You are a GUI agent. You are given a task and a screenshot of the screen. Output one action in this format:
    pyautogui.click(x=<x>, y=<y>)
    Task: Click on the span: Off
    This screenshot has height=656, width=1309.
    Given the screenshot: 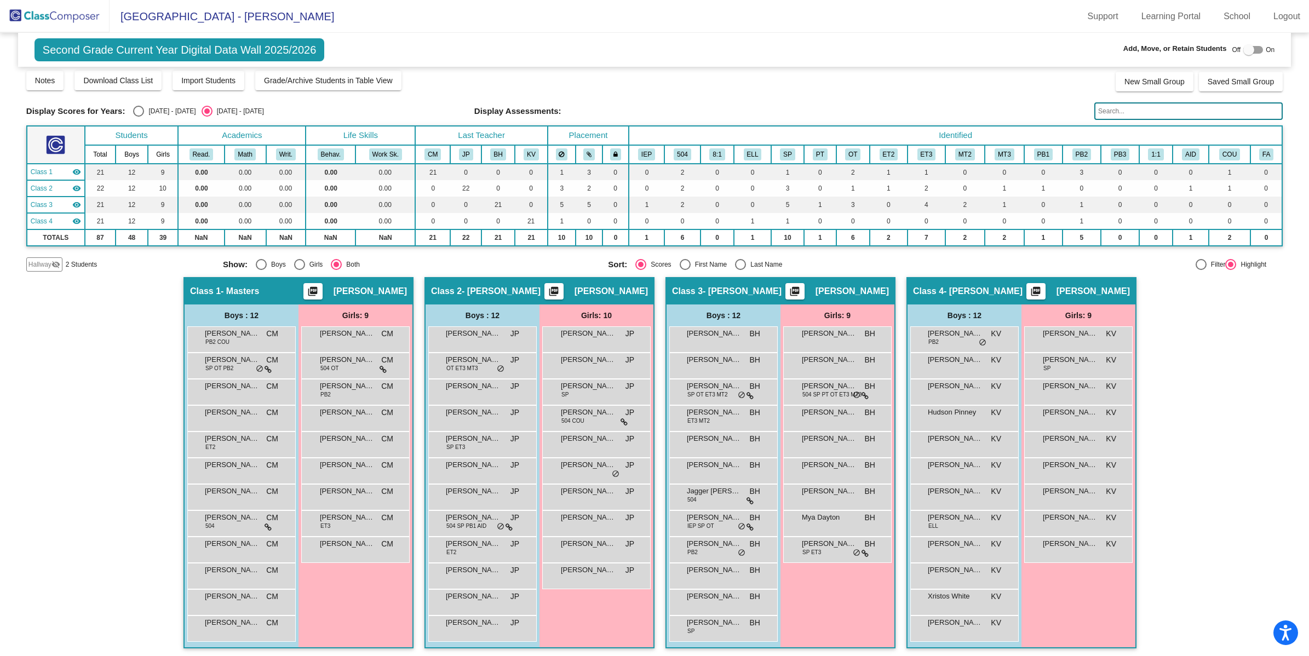 What is the action you would take?
    pyautogui.click(x=1236, y=50)
    